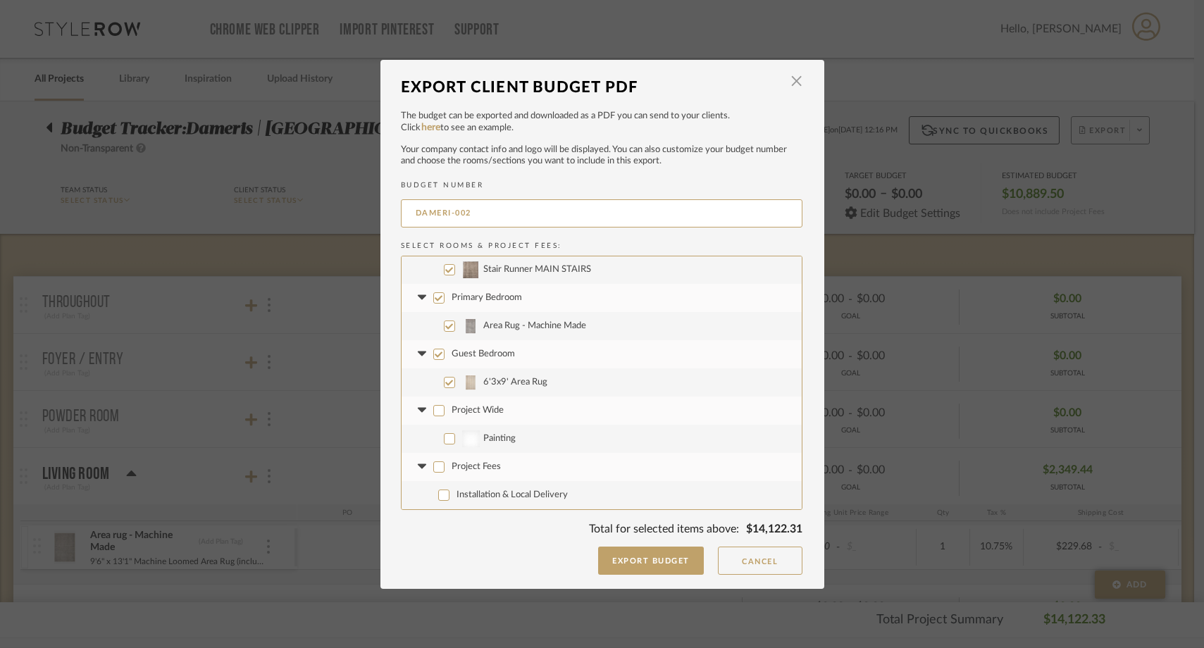 Image resolution: width=1204 pixels, height=648 pixels. Describe the element at coordinates (471, 270) in the screenshot. I see `img: 831f19d3-e1a4-4a34-8b4c-1b56b5177c52_50x50.jpg` at that location.